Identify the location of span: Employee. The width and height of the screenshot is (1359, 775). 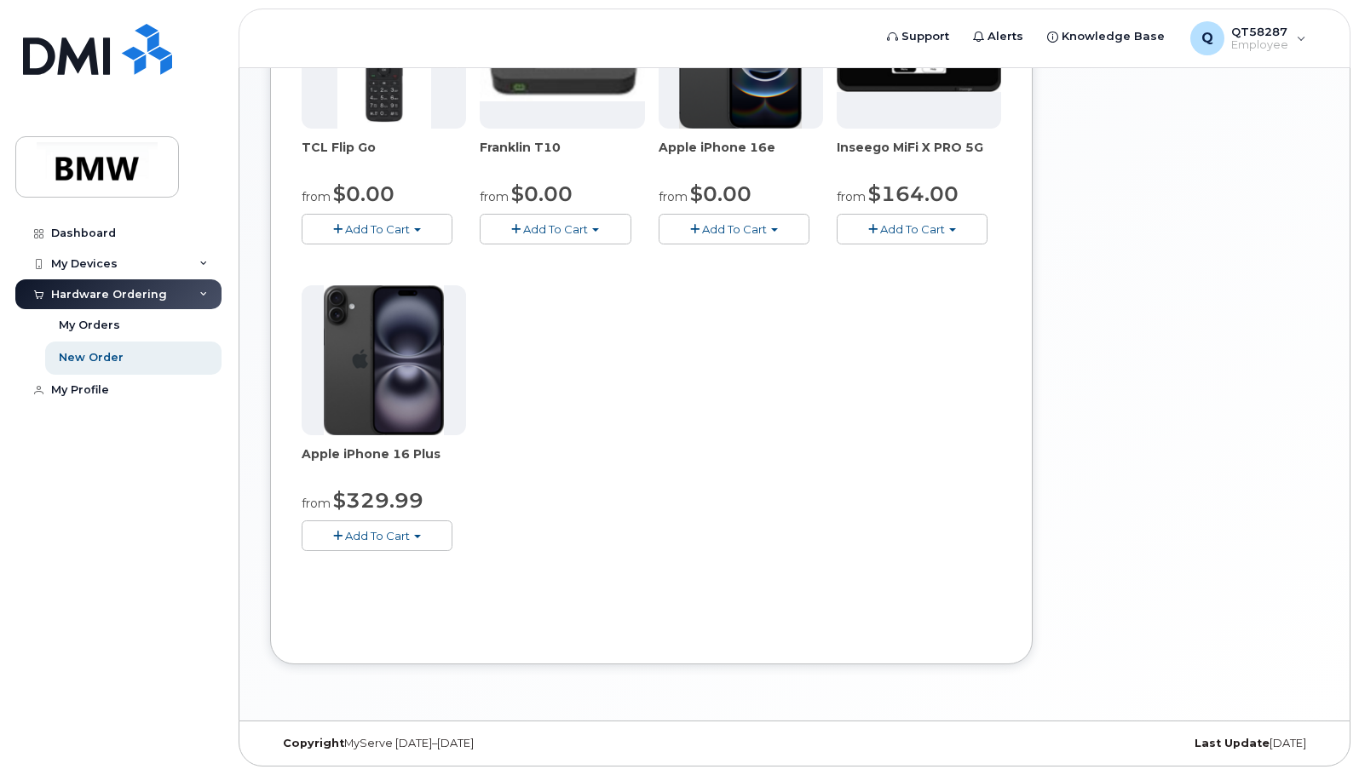
(1259, 45).